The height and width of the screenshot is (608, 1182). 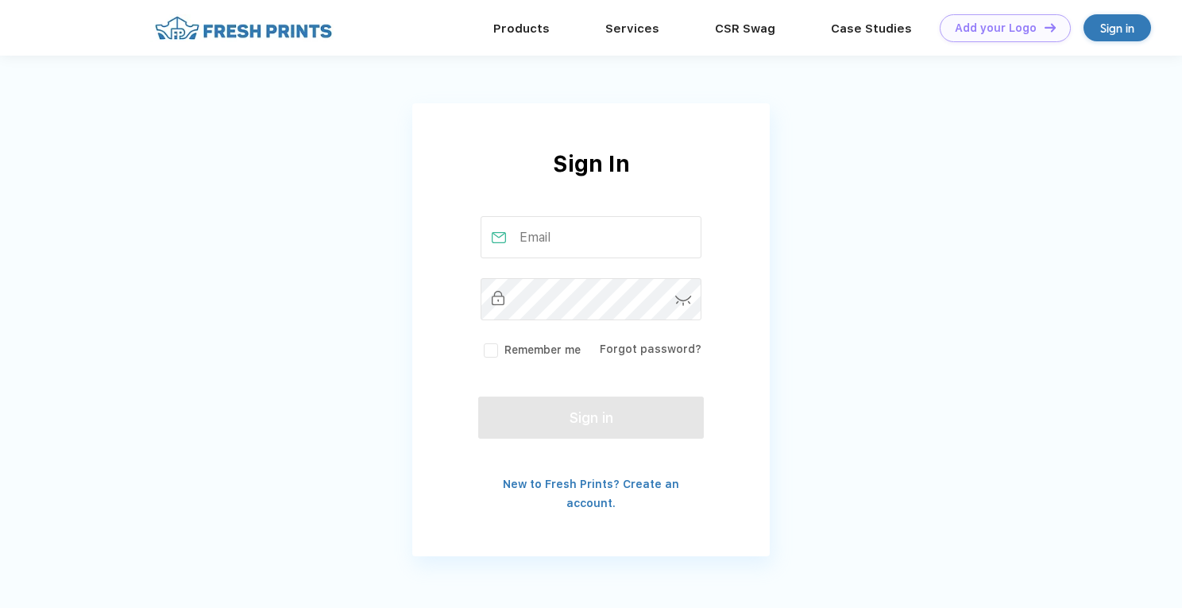 I want to click on img: email_active.svg, so click(x=499, y=237).